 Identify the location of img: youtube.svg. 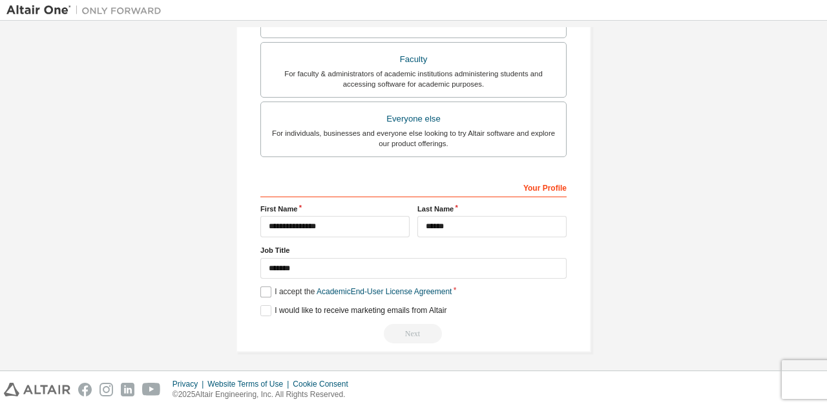
(151, 389).